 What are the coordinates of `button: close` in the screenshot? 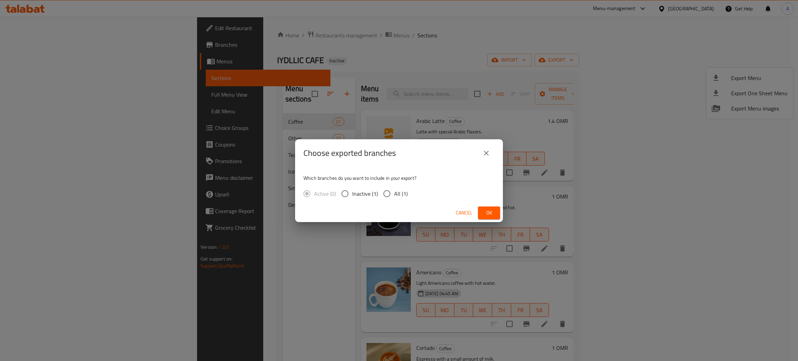 It's located at (486, 153).